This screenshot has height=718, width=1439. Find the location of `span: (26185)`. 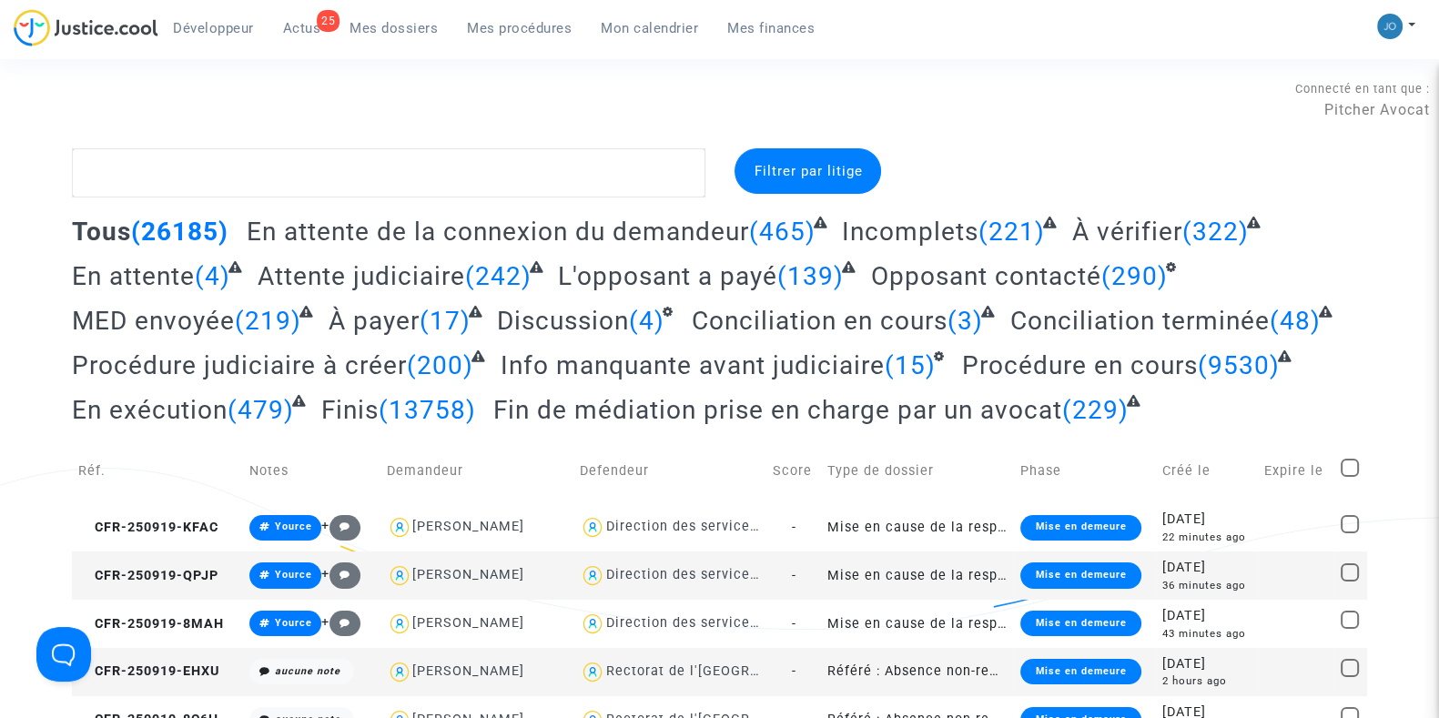

span: (26185) is located at coordinates (179, 231).